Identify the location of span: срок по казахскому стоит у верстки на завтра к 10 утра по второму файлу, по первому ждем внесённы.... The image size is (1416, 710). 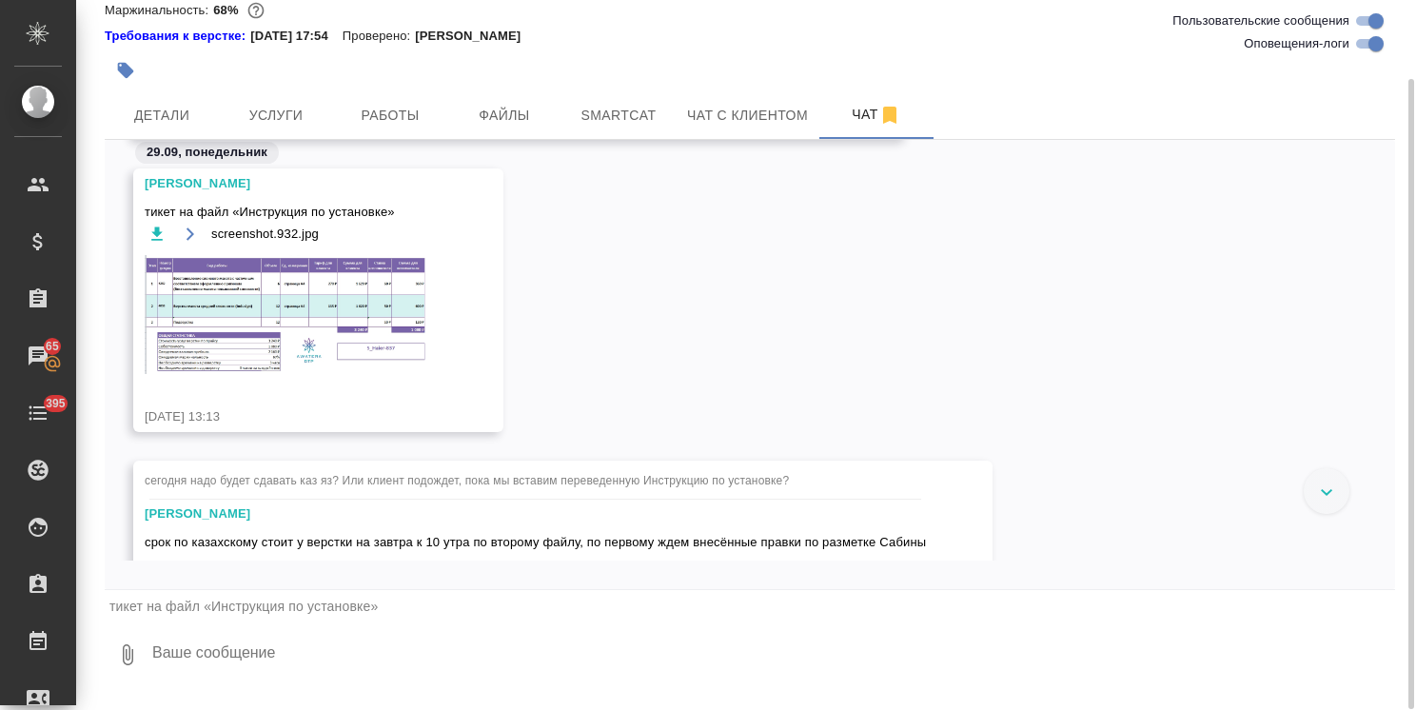
(535, 560).